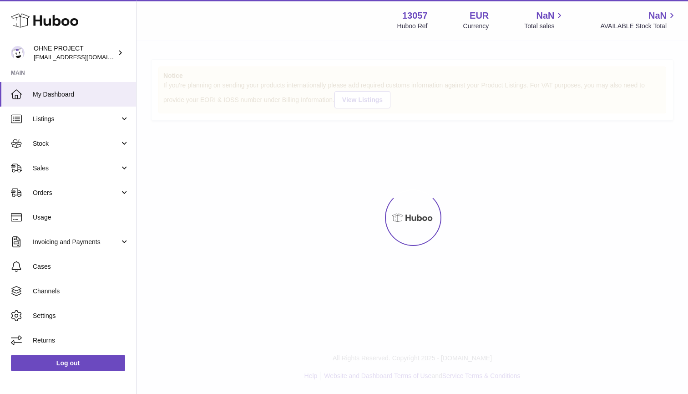 The image size is (688, 394). I want to click on div: Huboo Ref, so click(412, 26).